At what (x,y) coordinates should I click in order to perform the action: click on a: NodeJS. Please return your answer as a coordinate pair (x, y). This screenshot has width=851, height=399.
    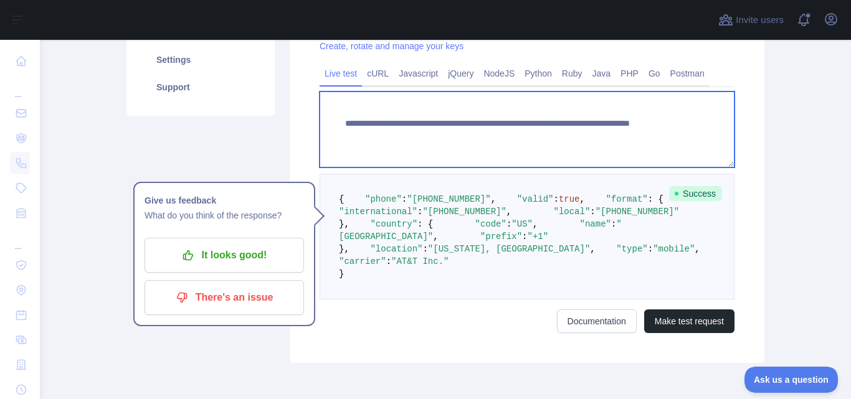
    Looking at the image, I should click on (499, 74).